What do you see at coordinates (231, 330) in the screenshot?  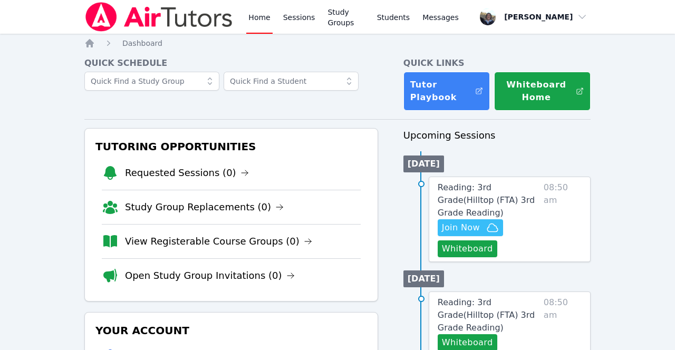 I see `h3: Your Account` at bounding box center [231, 330].